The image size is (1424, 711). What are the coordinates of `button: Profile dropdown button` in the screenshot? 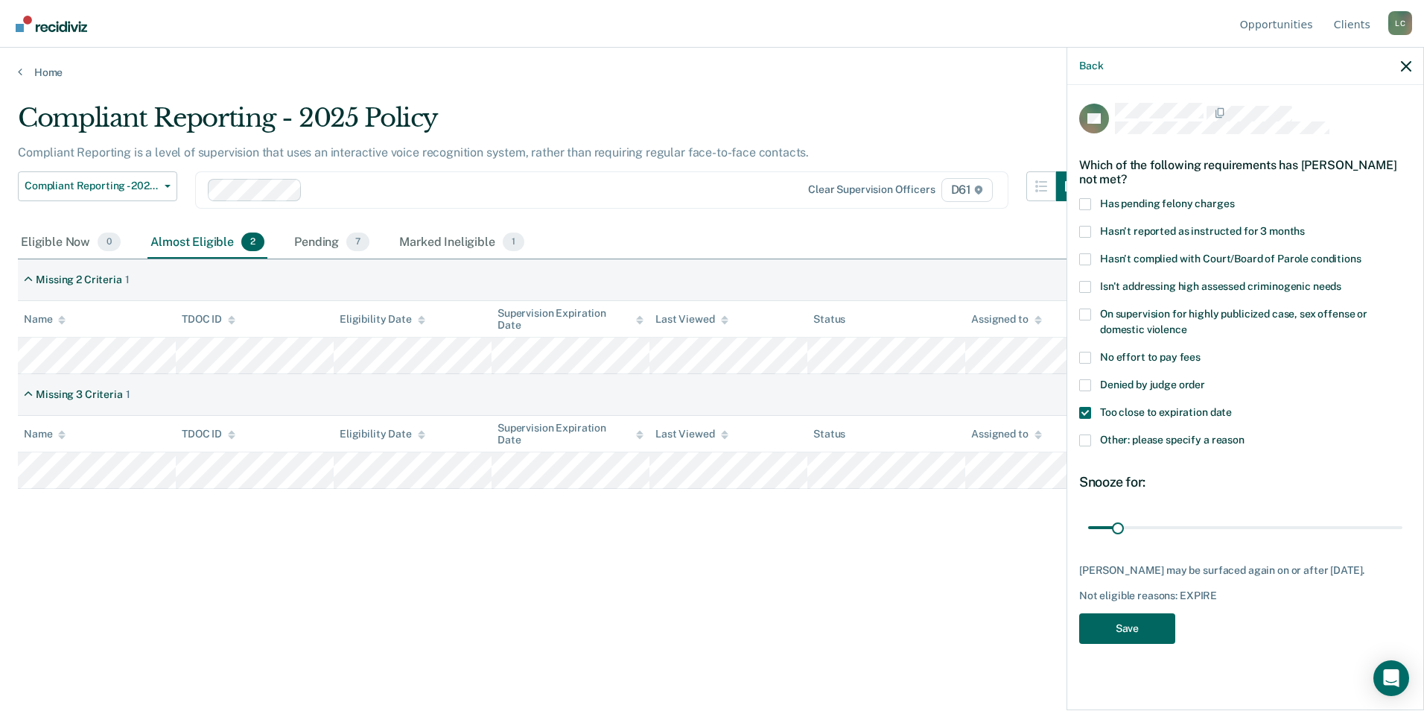 It's located at (1400, 23).